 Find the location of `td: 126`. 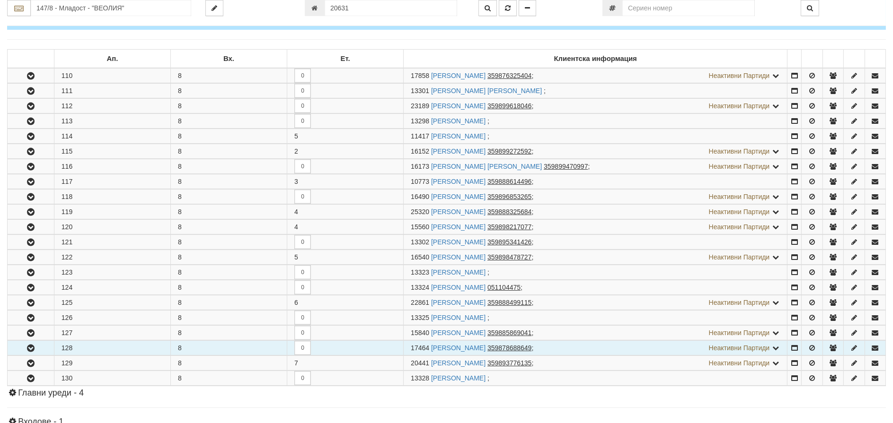

td: 126 is located at coordinates (112, 318).